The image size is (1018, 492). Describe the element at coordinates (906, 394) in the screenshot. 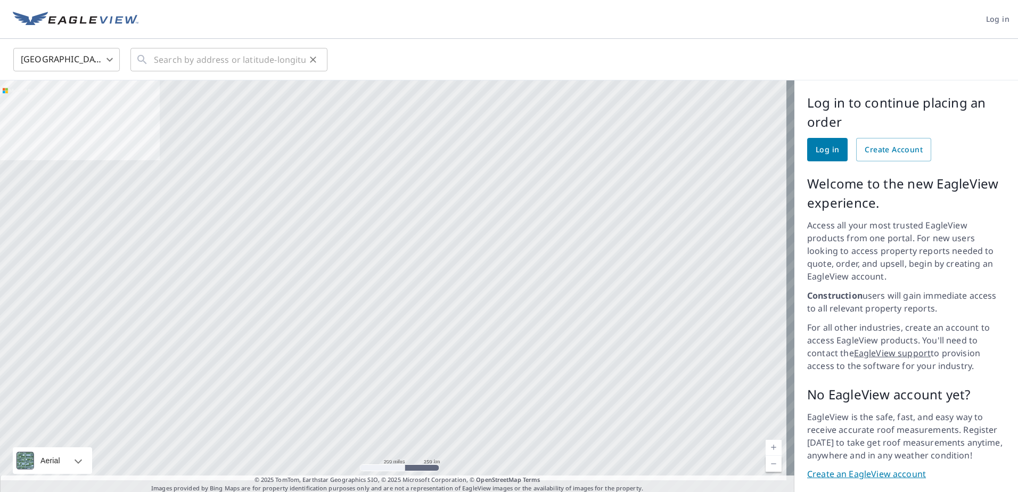

I see `p: No EagleView account yet?` at that location.